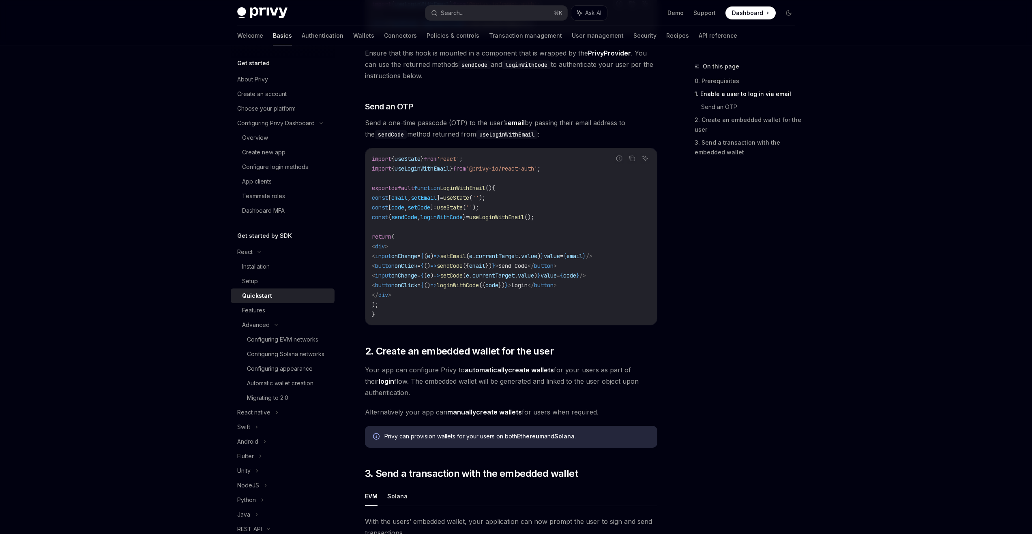  I want to click on a: Quickstart, so click(283, 296).